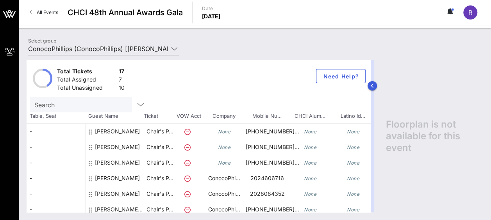 This screenshot has height=220, width=491. I want to click on p: 2028084352, so click(267, 194).